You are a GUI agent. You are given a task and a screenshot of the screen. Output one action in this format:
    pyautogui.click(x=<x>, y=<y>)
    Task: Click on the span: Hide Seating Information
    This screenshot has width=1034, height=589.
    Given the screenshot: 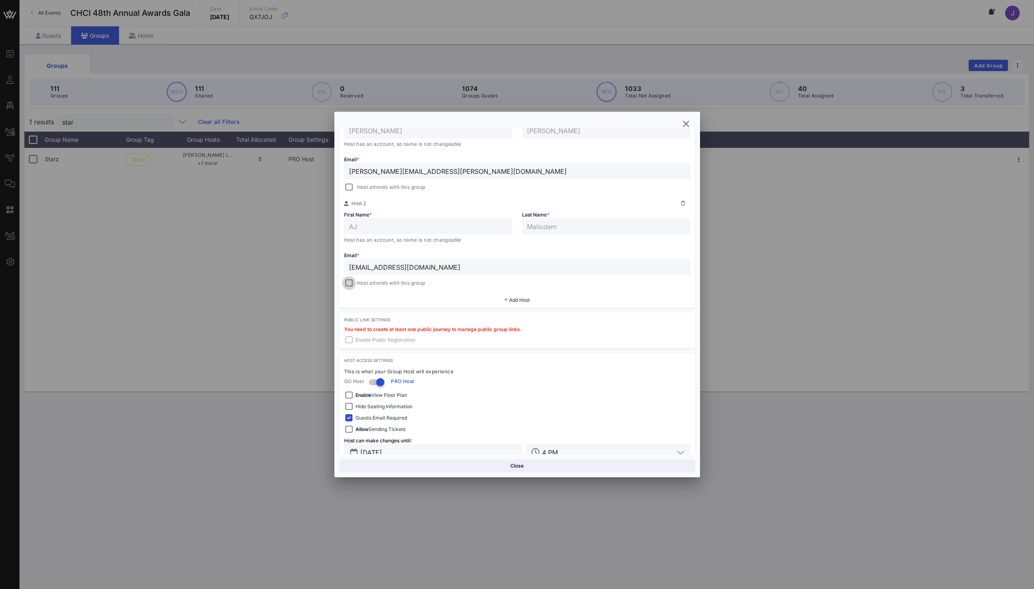 What is the action you would take?
    pyautogui.click(x=384, y=407)
    